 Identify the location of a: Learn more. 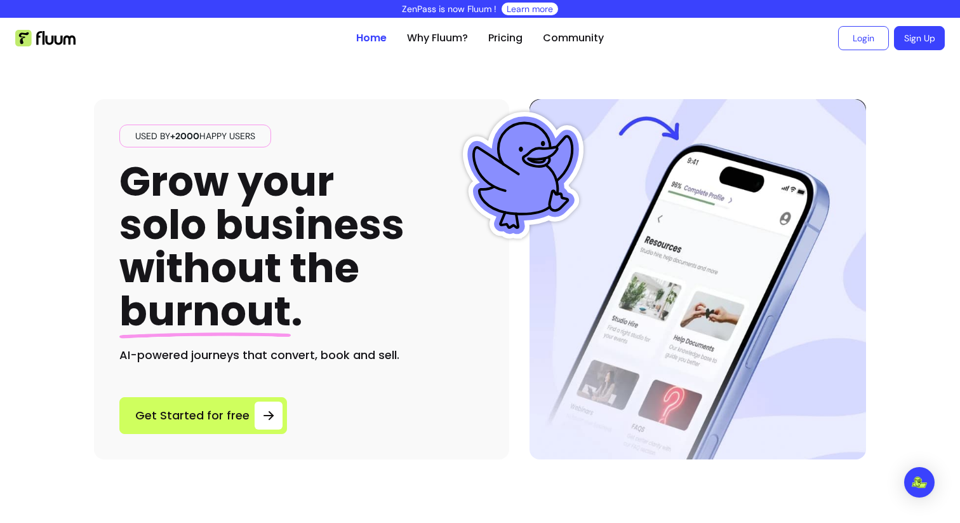
(530, 9).